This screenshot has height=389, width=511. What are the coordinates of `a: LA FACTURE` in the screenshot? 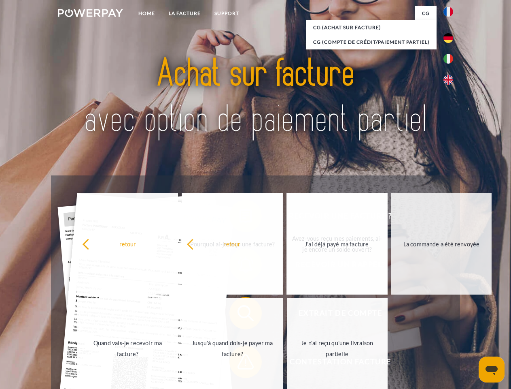 It's located at (185, 13).